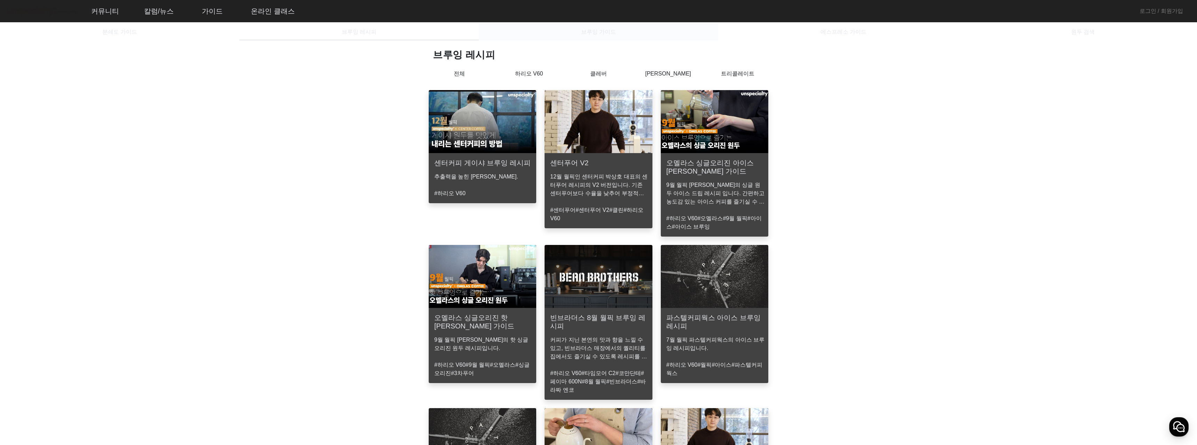 Image resolution: width=1197 pixels, height=445 pixels. Describe the element at coordinates (1161, 11) in the screenshot. I see `a: 로그인 / 회원가입` at that location.